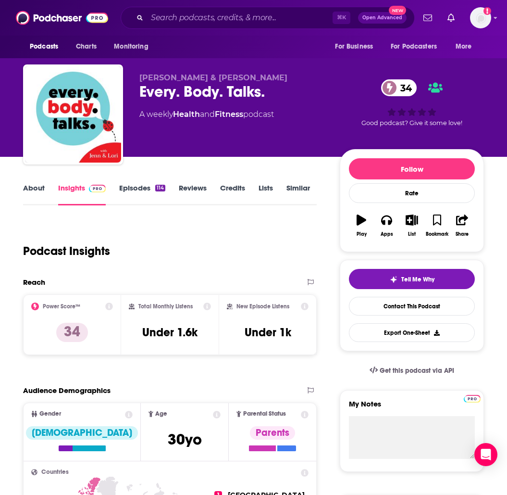 The height and width of the screenshot is (495, 507). I want to click on button: List, so click(412, 225).